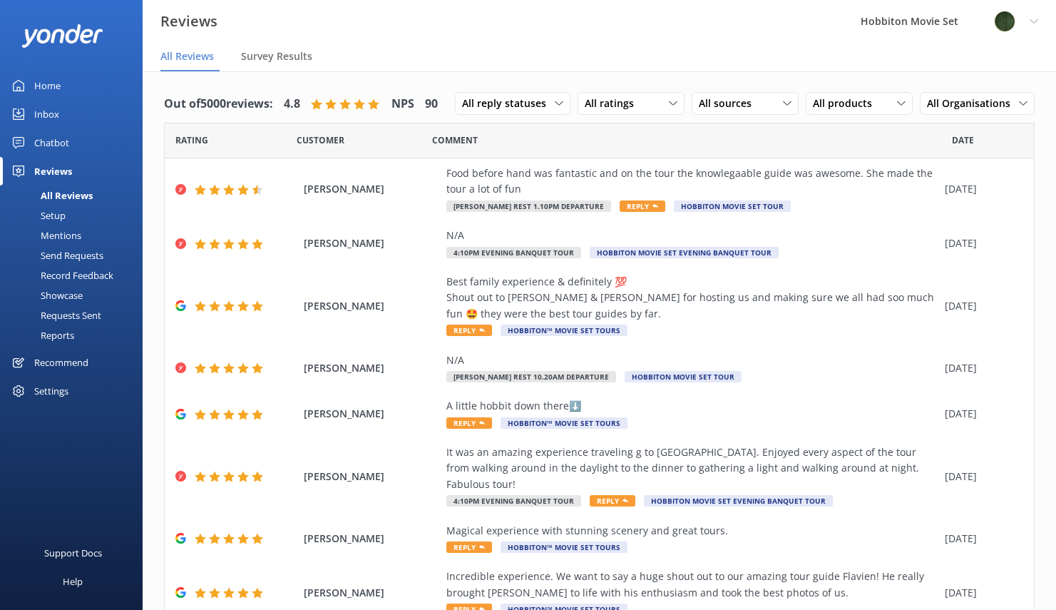 Image resolution: width=1056 pixels, height=610 pixels. What do you see at coordinates (76, 255) in the screenshot?
I see `a: Send Requests` at bounding box center [76, 255].